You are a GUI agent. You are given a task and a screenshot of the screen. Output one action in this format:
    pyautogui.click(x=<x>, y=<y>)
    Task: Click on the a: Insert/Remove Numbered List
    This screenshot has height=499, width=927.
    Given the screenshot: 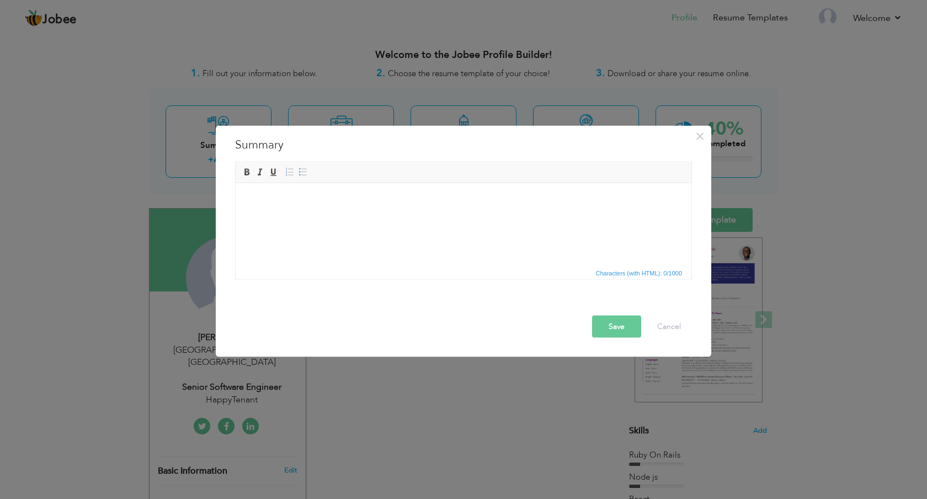 What is the action you would take?
    pyautogui.click(x=290, y=172)
    